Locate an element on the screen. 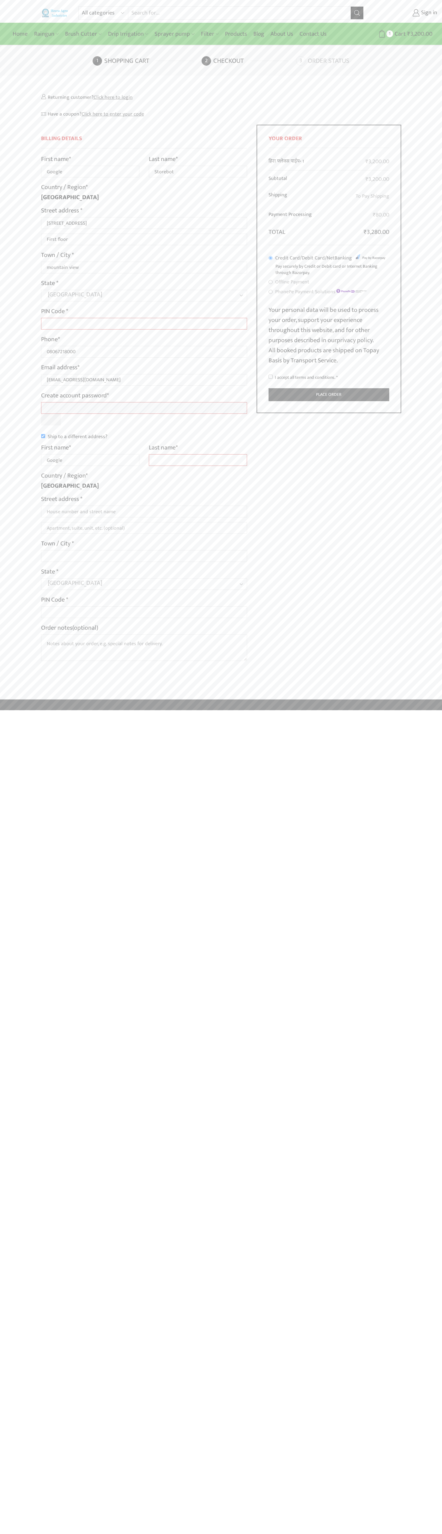 This screenshot has width=442, height=1534. label: To Pay Shipping is located at coordinates (372, 196).